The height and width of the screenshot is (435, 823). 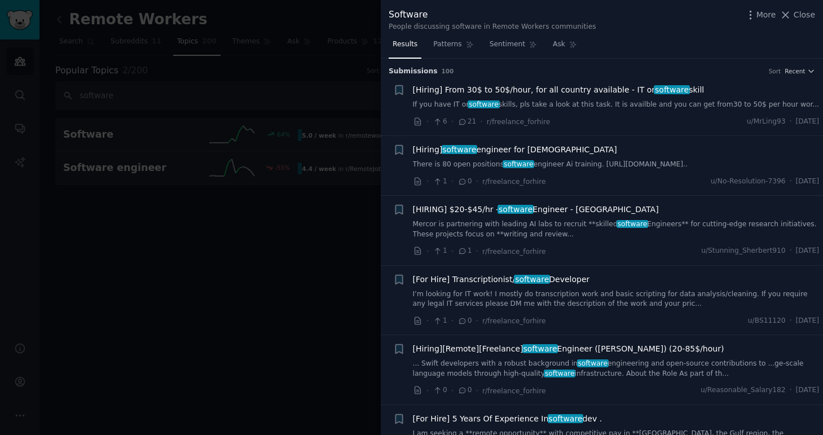 I want to click on a: [Hiring] From 30$ to 50$/hour, for all country available - IT orsoftwareskill, so click(x=559, y=90).